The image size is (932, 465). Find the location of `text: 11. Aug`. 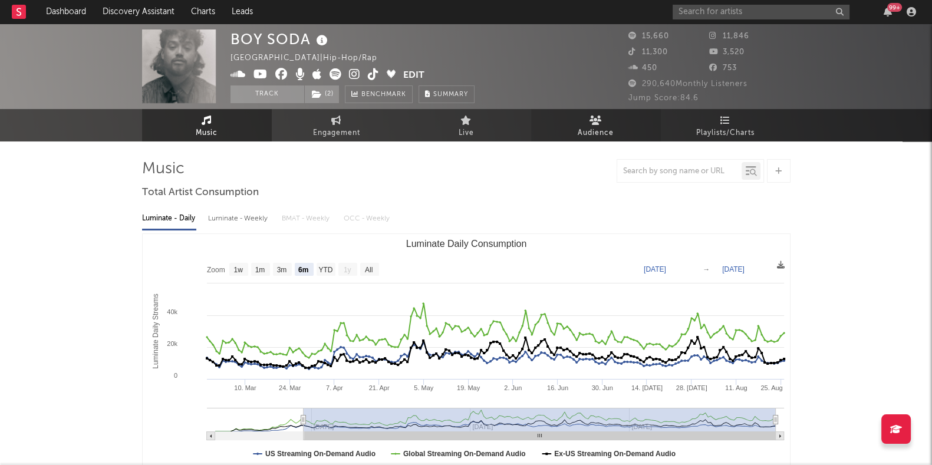

text: 11. Aug is located at coordinates (736, 388).